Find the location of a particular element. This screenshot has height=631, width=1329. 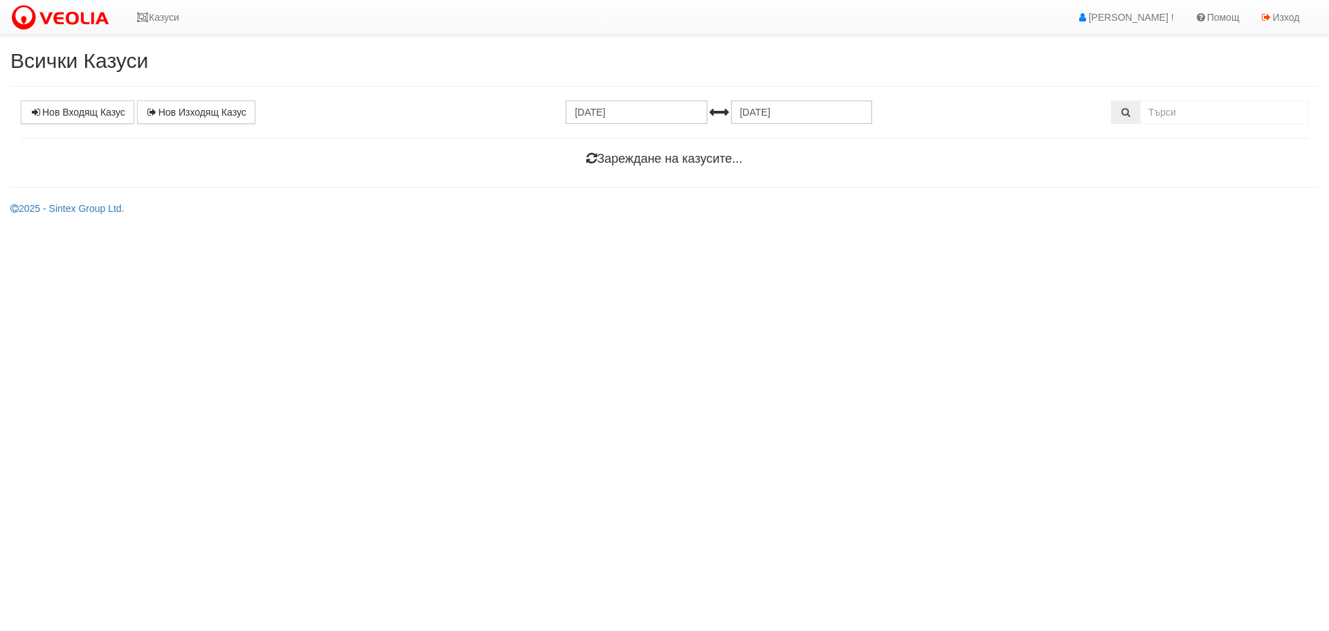

h2: Всички Казуси is located at coordinates (665, 60).